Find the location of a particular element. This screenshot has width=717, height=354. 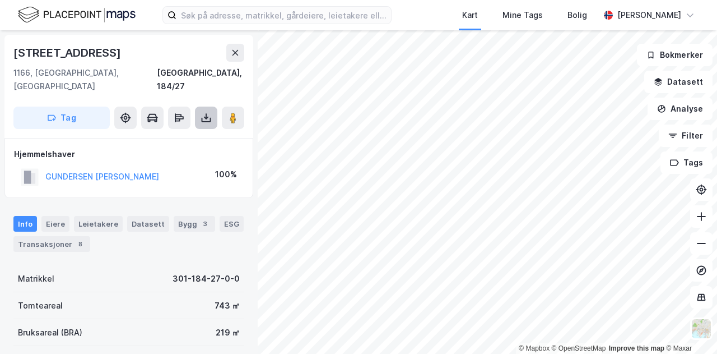

div: Info is located at coordinates (25, 224).